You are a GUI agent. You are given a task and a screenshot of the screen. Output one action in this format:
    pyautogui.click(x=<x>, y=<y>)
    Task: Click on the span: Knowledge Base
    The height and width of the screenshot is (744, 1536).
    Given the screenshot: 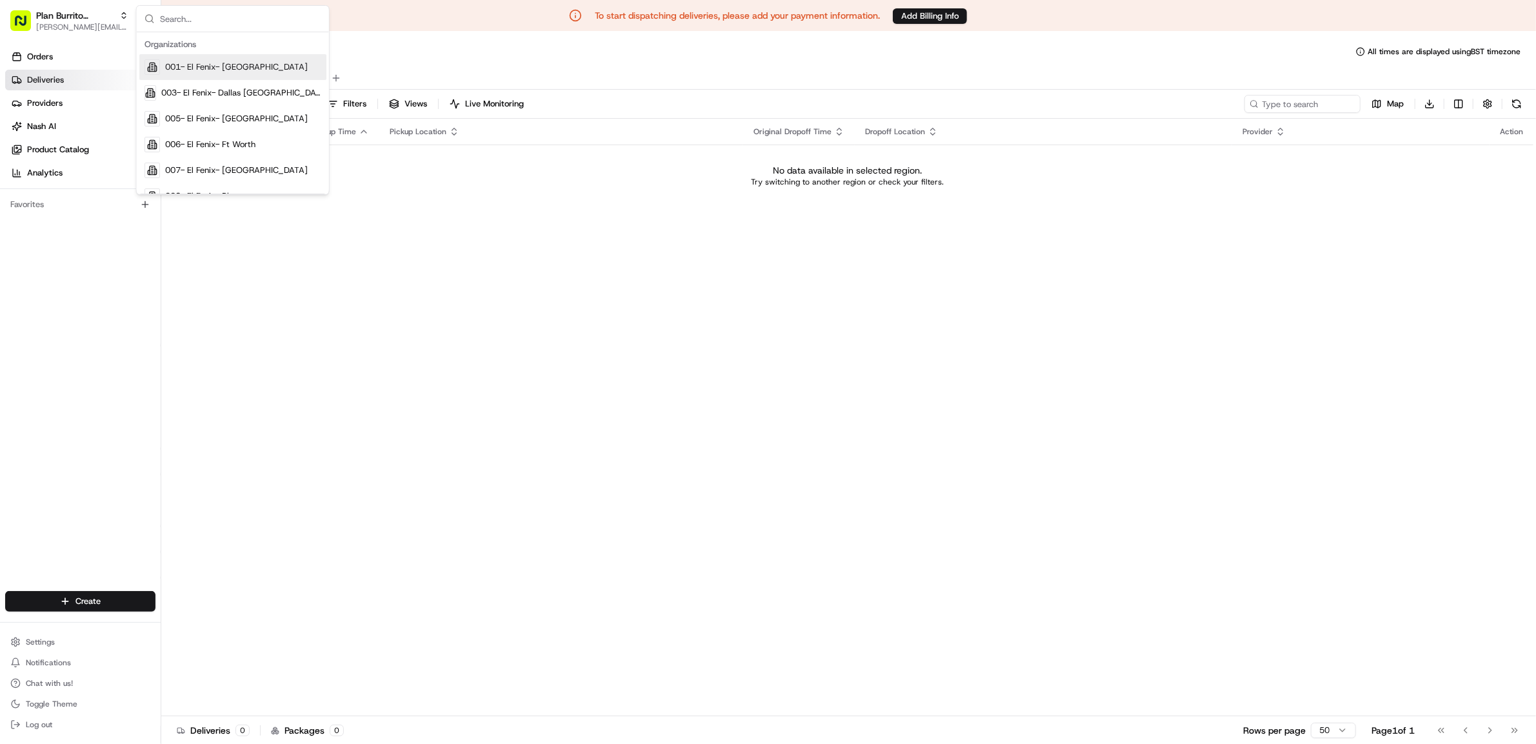 What is the action you would take?
    pyautogui.click(x=62, y=295)
    